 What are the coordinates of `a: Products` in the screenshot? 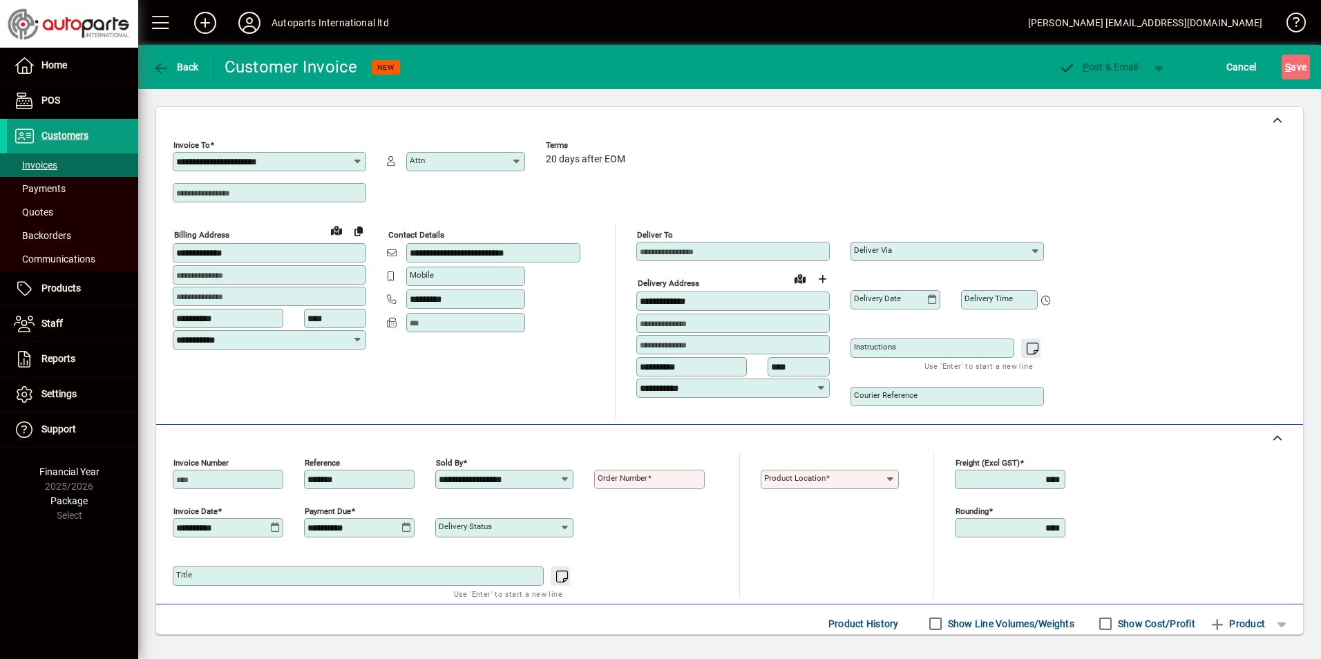 It's located at (73, 289).